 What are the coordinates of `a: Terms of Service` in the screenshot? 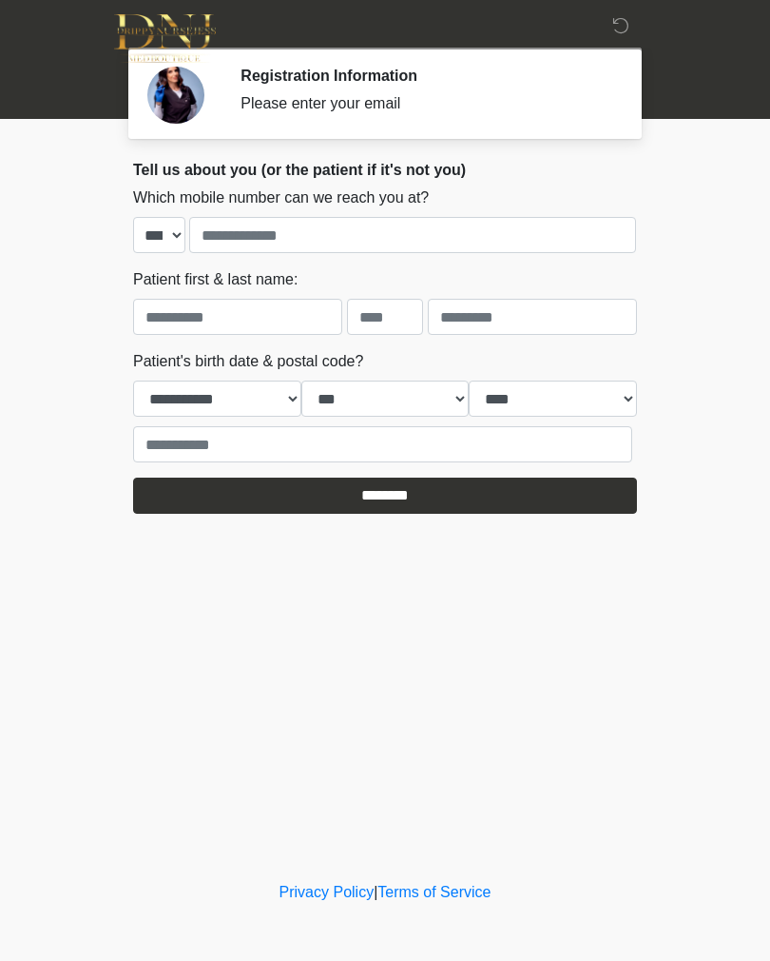 It's located at (434, 891).